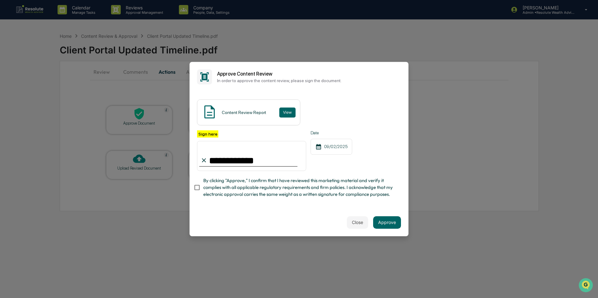  What do you see at coordinates (8, 8) in the screenshot?
I see `img: f2157a4c-a0d3-4daa-907e-bb6f0de503a5-1751232295721` at bounding box center [8, 8].